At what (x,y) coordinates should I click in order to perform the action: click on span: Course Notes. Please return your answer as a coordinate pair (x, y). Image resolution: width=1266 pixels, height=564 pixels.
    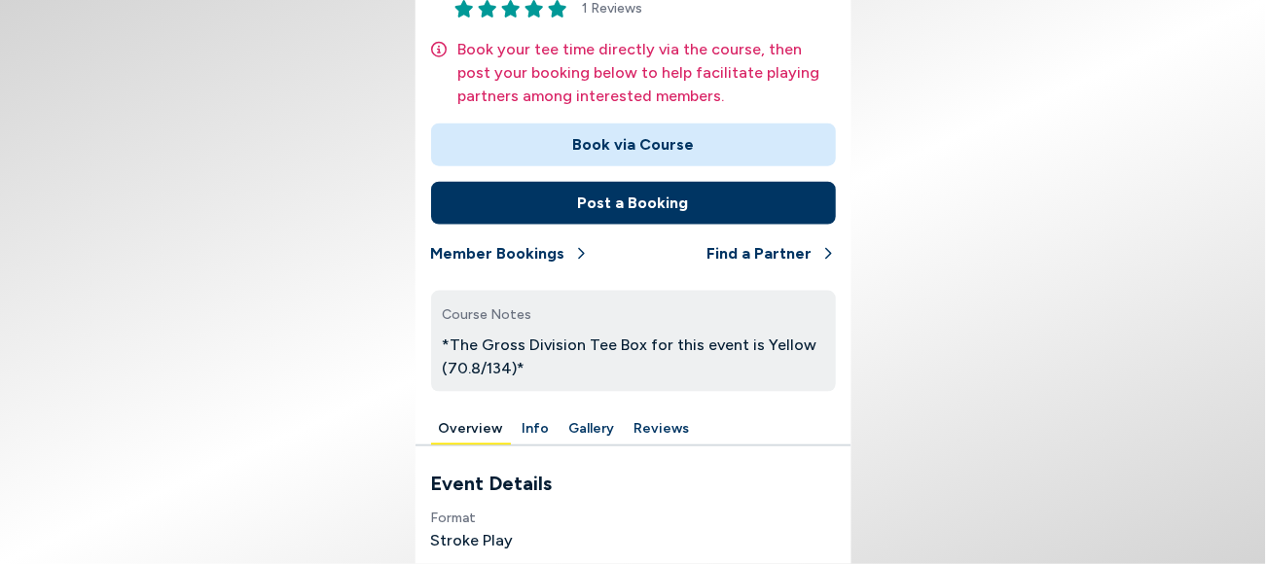
    Looking at the image, I should click on (487, 314).